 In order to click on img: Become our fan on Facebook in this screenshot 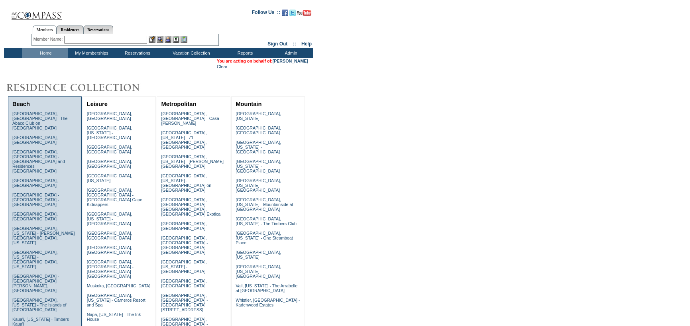, I will do `click(285, 13)`.